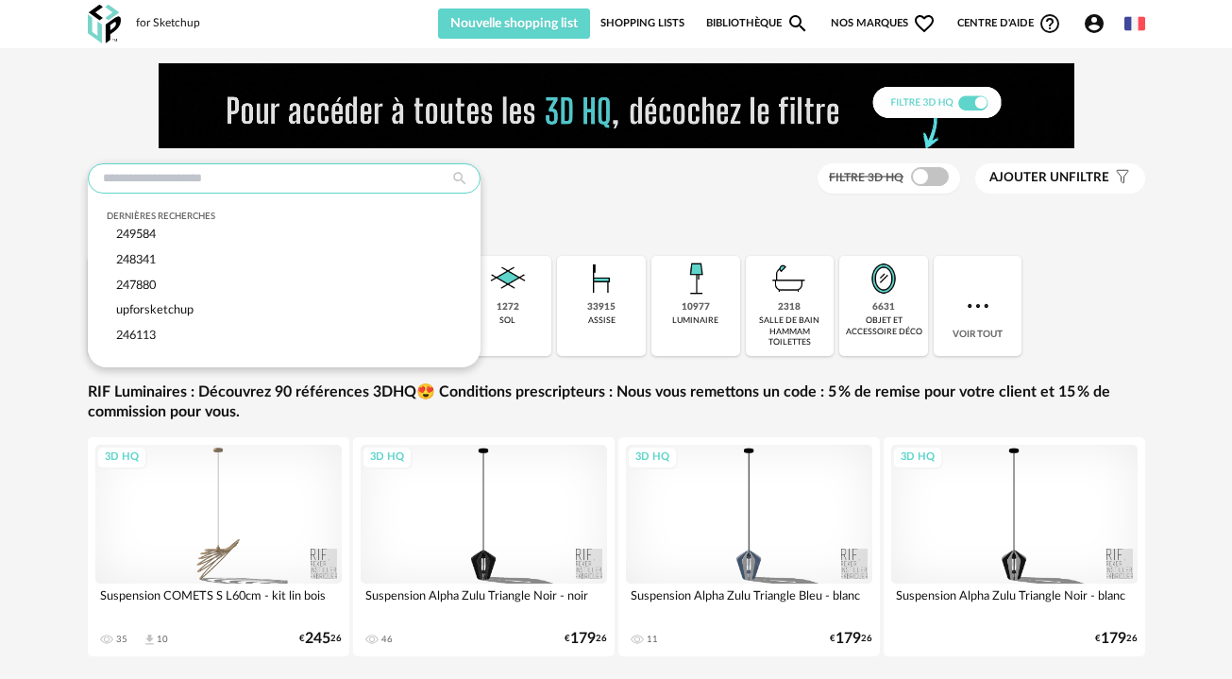 The image size is (1232, 679). What do you see at coordinates (483, 602) in the screenshot?
I see `div: Suspension Alpha Zulu Triangle Noir - noir` at bounding box center [483, 602].